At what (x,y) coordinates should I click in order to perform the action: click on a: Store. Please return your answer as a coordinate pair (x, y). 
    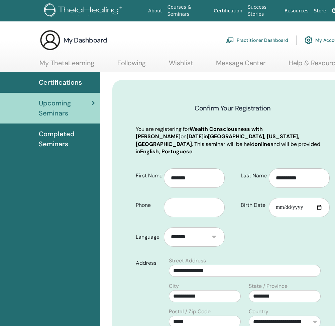
    Looking at the image, I should click on (320, 11).